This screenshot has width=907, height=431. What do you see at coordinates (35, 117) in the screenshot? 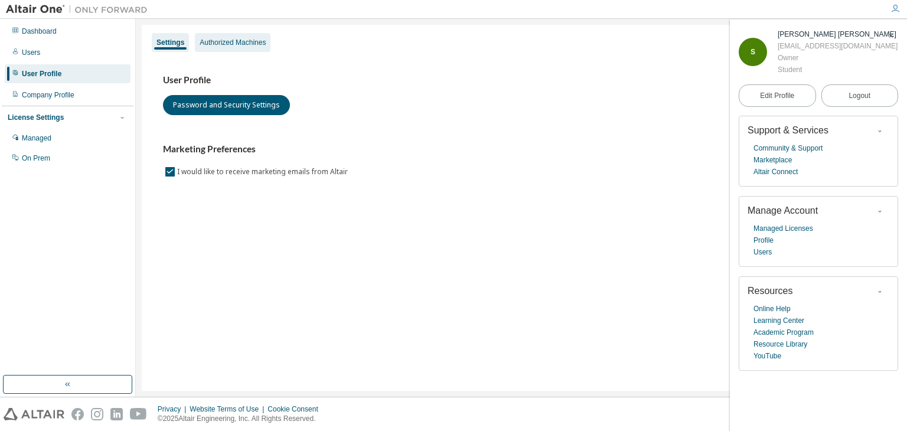
I see `div: License Settings` at bounding box center [35, 117].